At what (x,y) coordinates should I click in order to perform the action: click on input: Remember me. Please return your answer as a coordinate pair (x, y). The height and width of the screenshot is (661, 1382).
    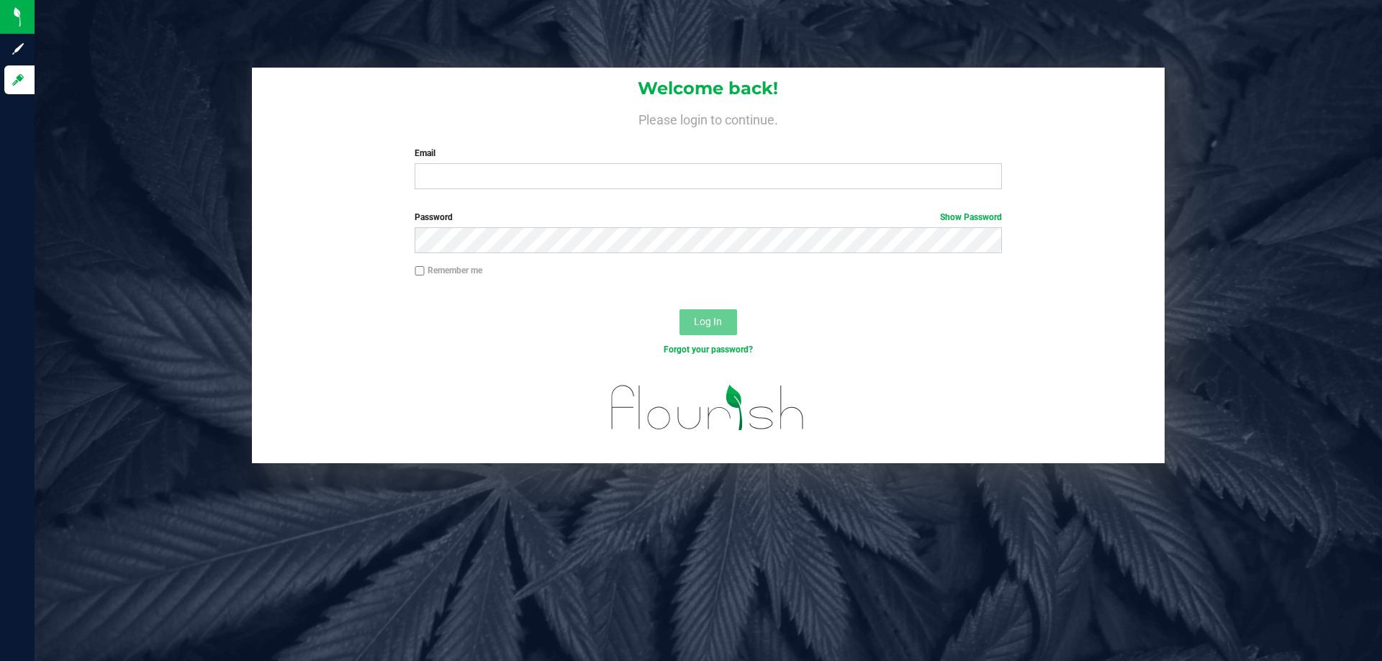
    Looking at the image, I should click on (420, 271).